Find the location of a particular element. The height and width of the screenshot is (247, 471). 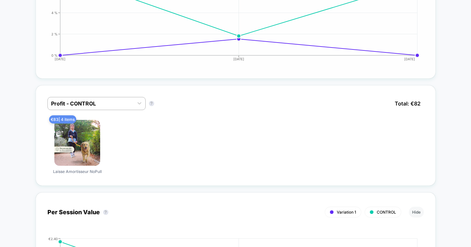

button: Hide is located at coordinates (416, 212).